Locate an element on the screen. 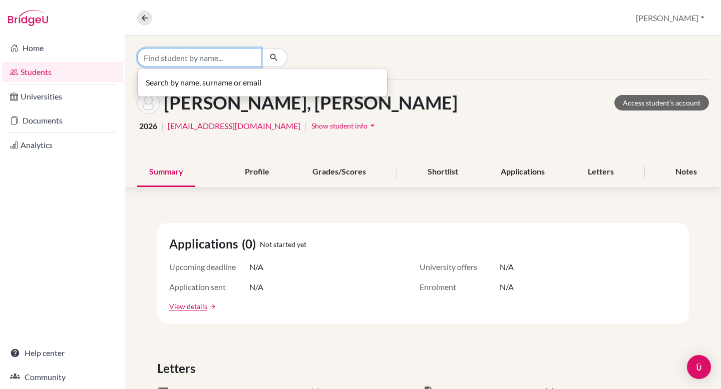  div: Applications is located at coordinates (522, 172).